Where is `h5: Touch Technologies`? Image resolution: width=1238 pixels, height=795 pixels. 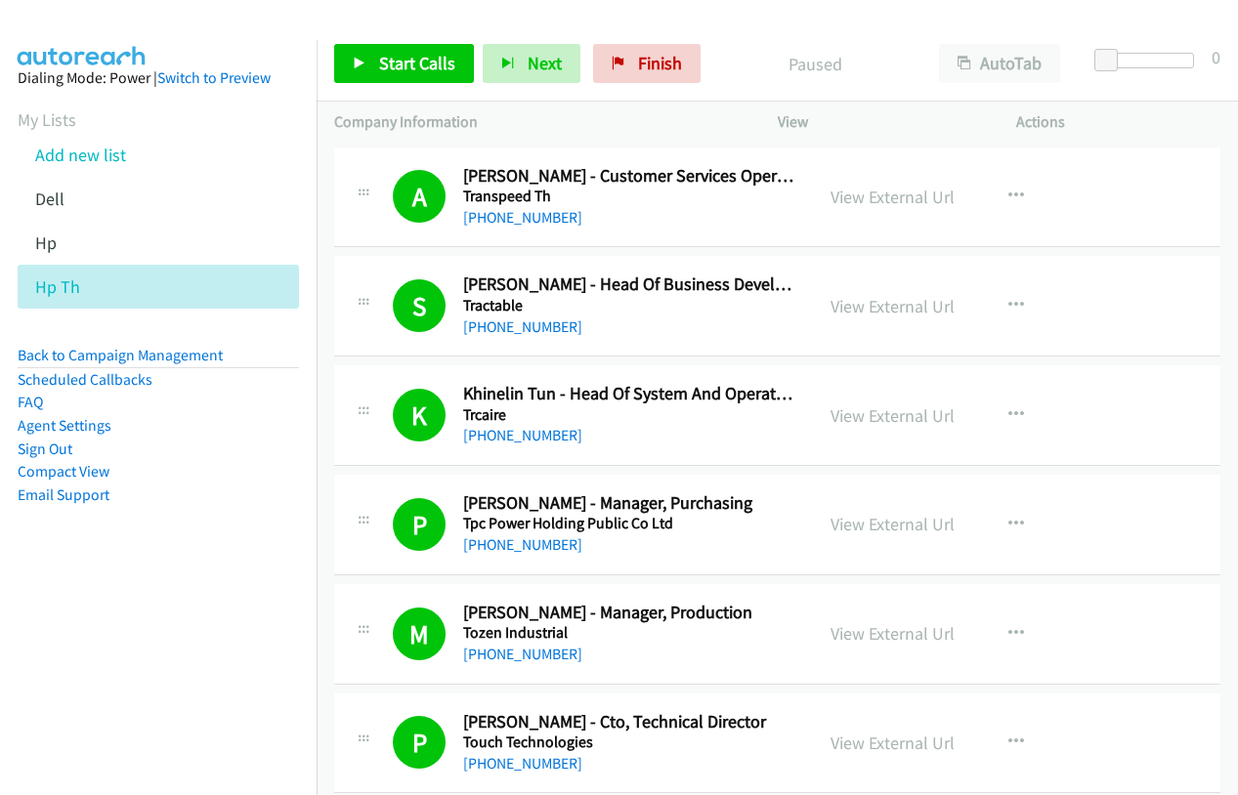 h5: Touch Technologies is located at coordinates (629, 743).